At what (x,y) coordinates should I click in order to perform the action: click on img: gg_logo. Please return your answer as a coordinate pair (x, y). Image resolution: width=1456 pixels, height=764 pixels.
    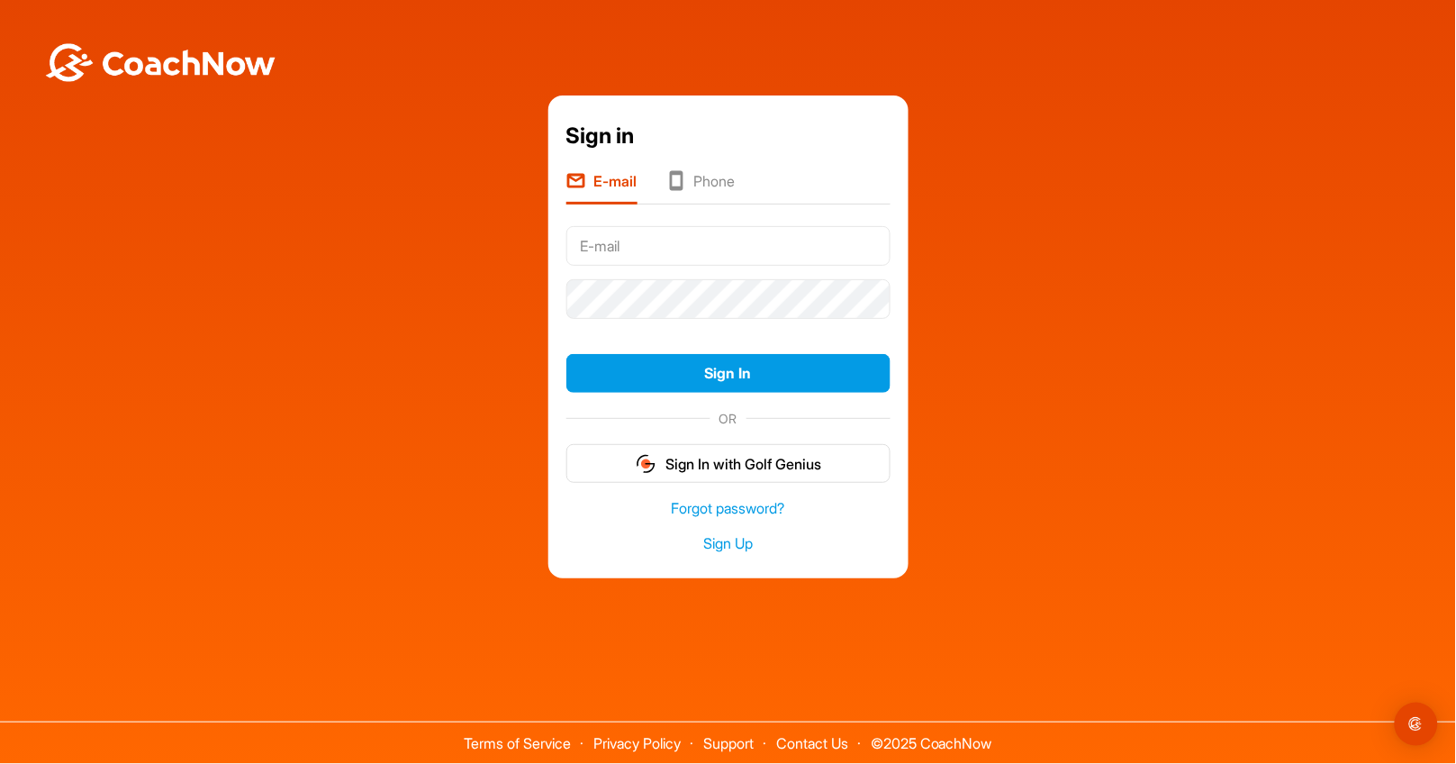
    Looking at the image, I should click on (646, 464).